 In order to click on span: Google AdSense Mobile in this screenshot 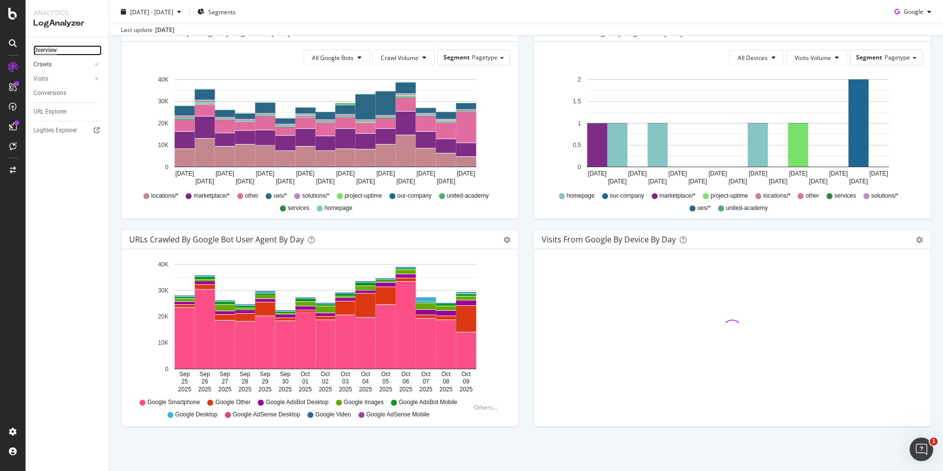, I will do `click(398, 414)`.